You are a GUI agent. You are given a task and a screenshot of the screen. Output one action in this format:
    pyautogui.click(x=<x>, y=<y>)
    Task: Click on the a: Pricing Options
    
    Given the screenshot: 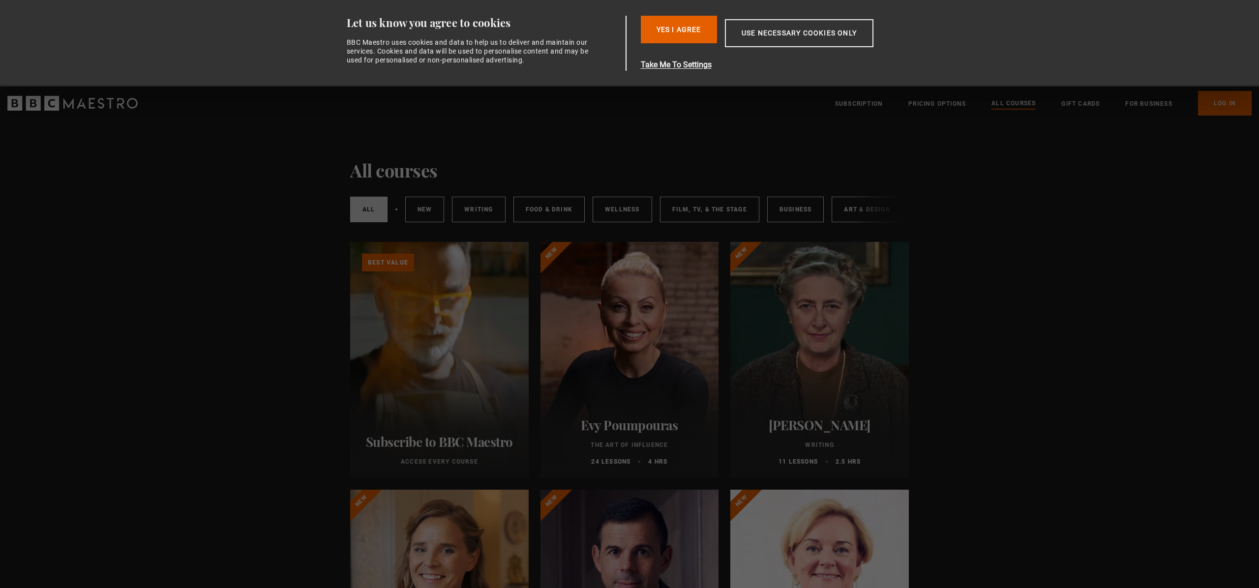 What is the action you would take?
    pyautogui.click(x=937, y=104)
    